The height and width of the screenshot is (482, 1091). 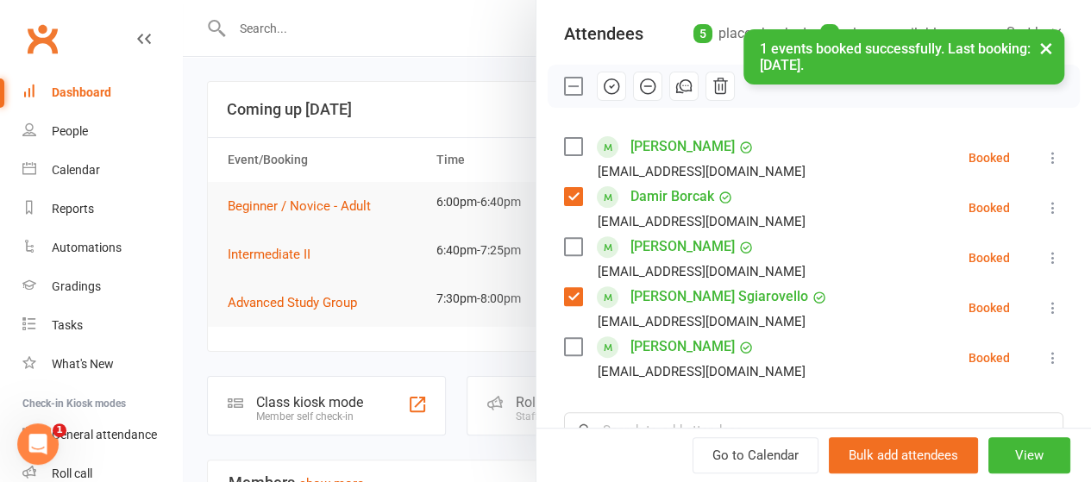 What do you see at coordinates (829, 34) in the screenshot?
I see `div: 15` at bounding box center [829, 34].